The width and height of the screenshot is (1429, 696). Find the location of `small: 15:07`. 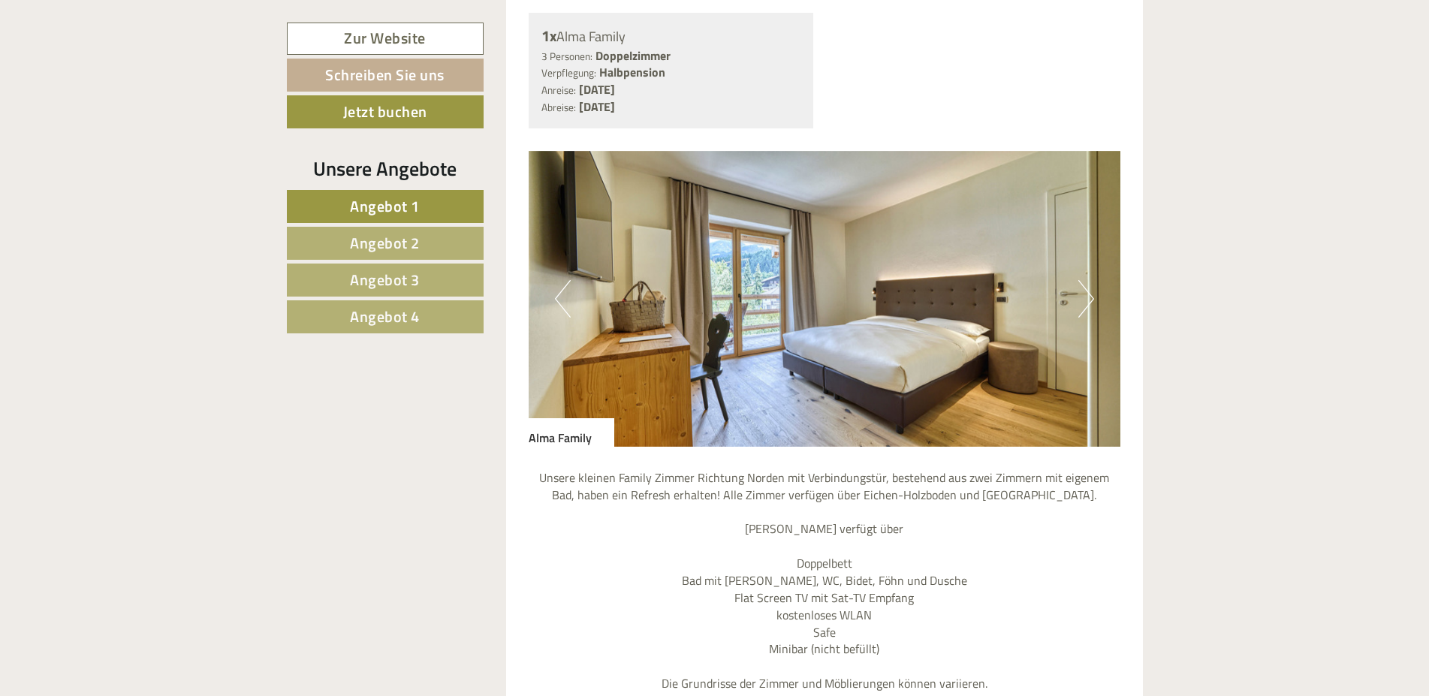

small: 15:07 is located at coordinates (127, 78).